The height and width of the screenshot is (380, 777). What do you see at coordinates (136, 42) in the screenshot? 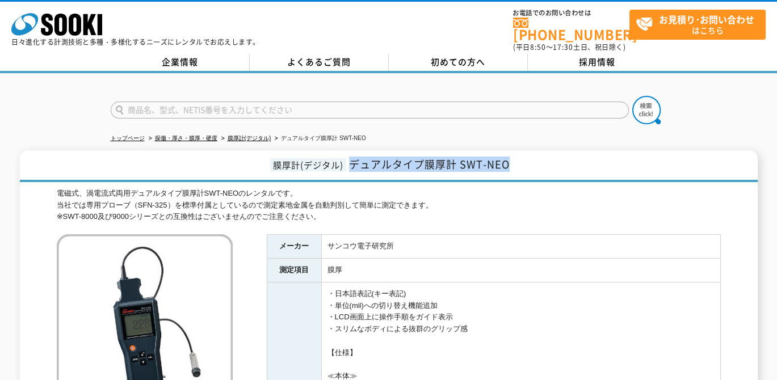
I see `p: 日々進化する計測技術と多種・多様化するニーズにレンタルでお応えします。` at bounding box center [136, 42].